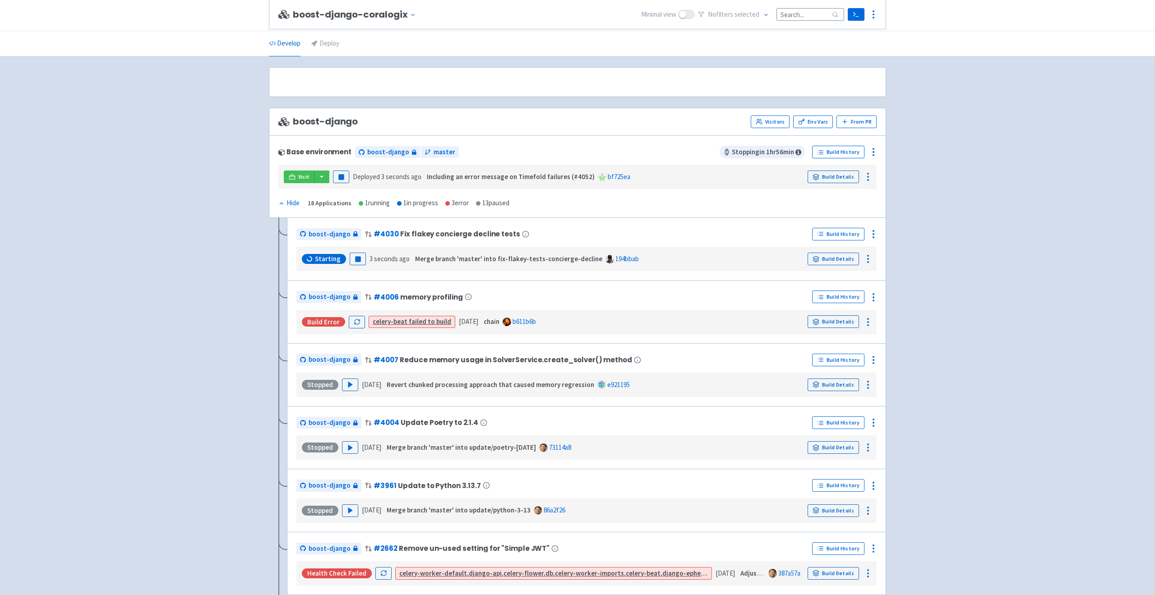 Image resolution: width=1155 pixels, height=595 pixels. I want to click on div: 1 running, so click(374, 203).